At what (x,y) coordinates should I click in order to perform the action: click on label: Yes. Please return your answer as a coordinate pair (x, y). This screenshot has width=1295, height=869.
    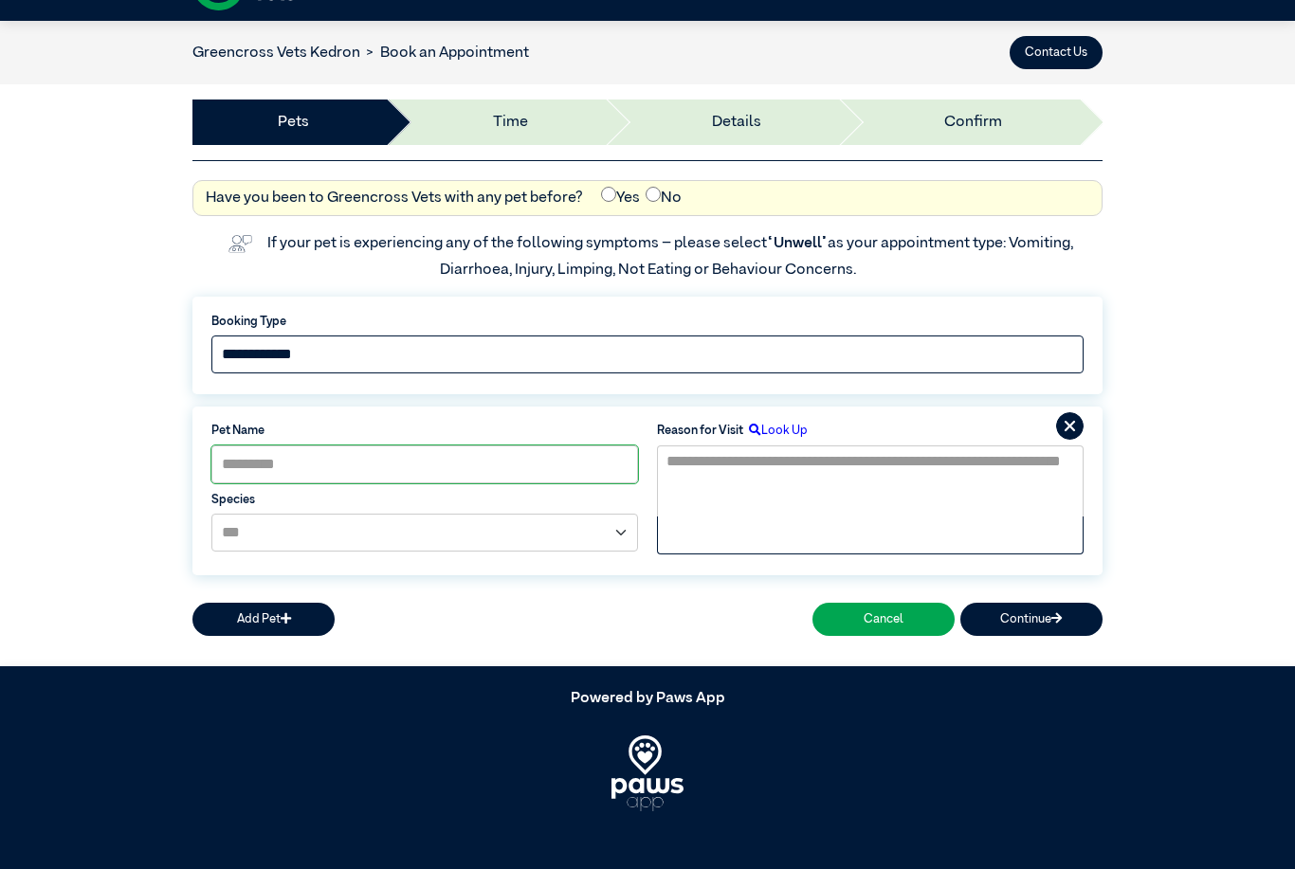
    Looking at the image, I should click on (620, 198).